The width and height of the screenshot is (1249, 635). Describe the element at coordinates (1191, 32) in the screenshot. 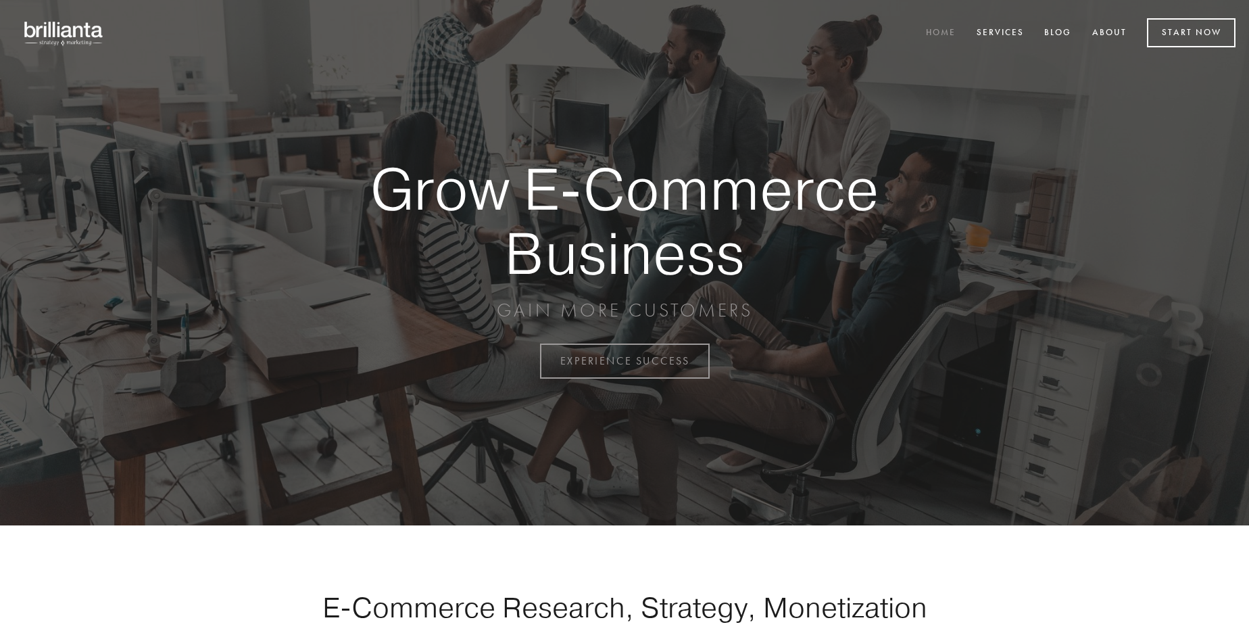

I see `a: Start Now` at that location.